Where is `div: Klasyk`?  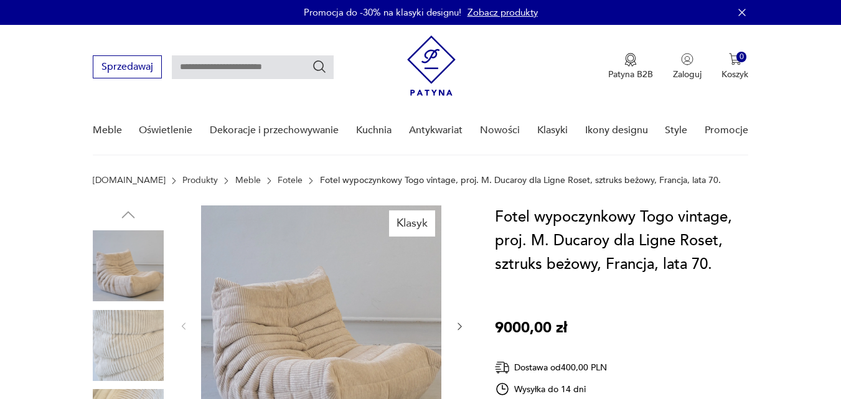
div: Klasyk is located at coordinates (412, 224).